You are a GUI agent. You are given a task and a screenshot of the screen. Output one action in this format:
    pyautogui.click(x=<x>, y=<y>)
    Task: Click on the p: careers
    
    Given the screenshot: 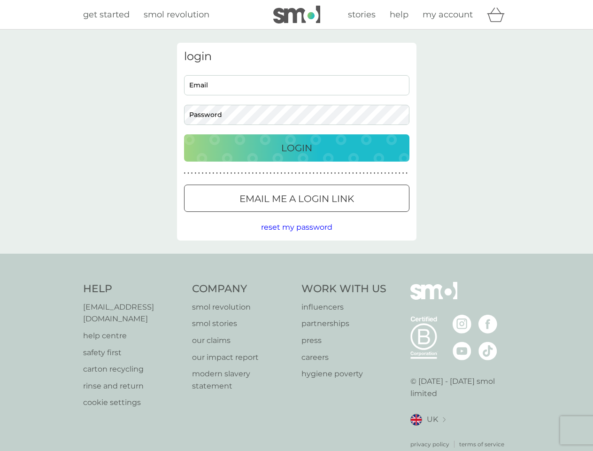 What is the action you would take?
    pyautogui.click(x=344, y=357)
    